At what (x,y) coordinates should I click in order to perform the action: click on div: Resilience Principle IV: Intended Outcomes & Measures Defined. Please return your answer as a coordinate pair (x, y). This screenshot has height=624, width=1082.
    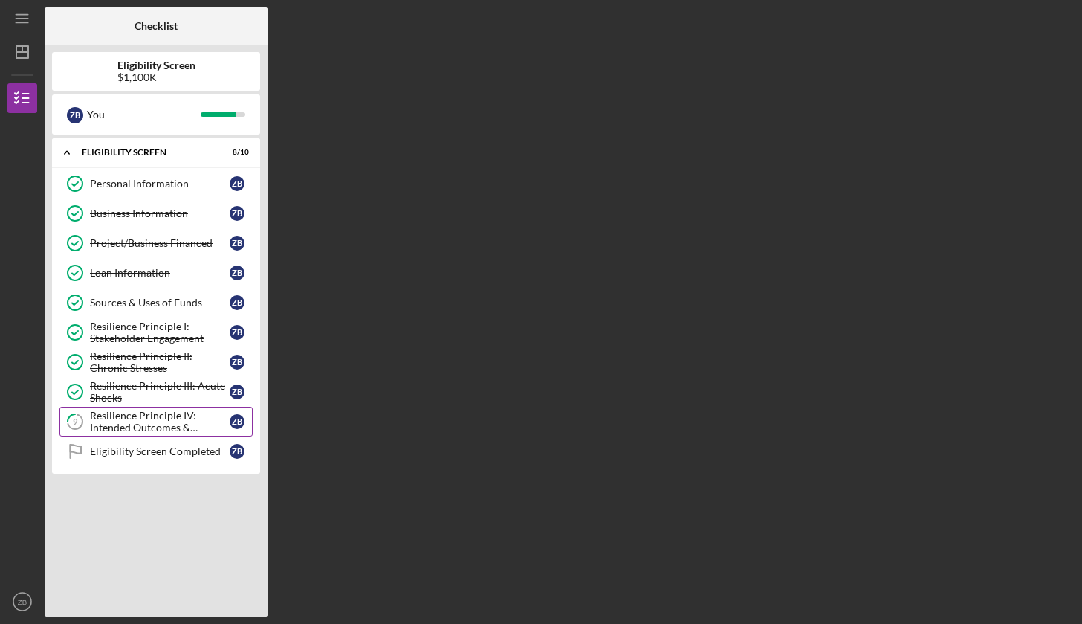
    Looking at the image, I should click on (160, 422).